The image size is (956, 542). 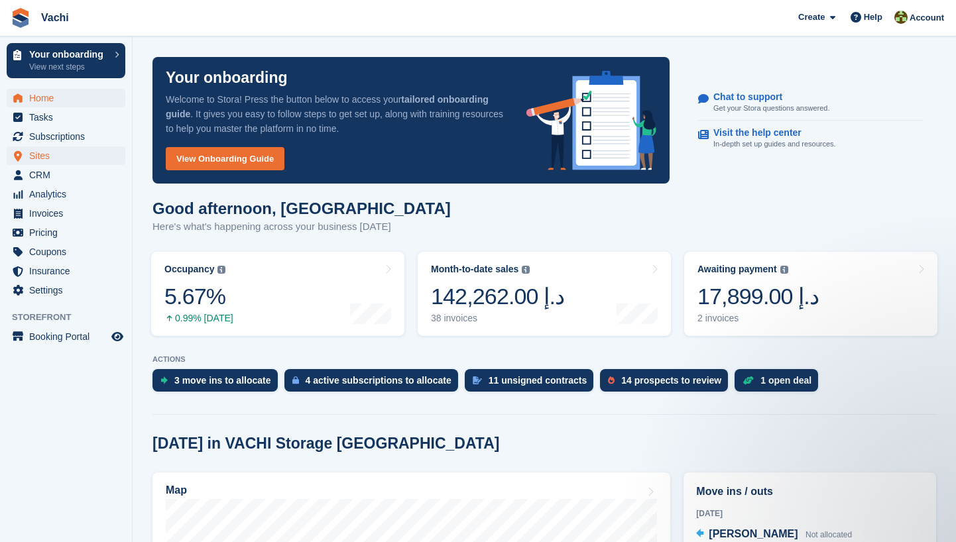 I want to click on a: Month-to-date sales 142,262.00 د.إ 38 invoices, so click(x=544, y=294).